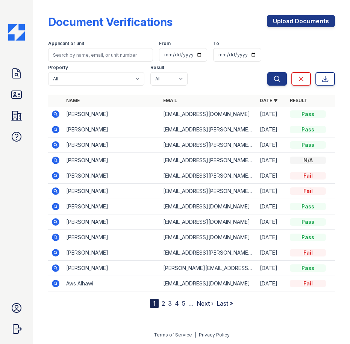 The height and width of the screenshot is (344, 350). I want to click on img: CE_Icon_Blue-c292c112584629df590d857e76928e9f676e5b41ef8f769ba2f05ee15b207248.png, so click(17, 32).